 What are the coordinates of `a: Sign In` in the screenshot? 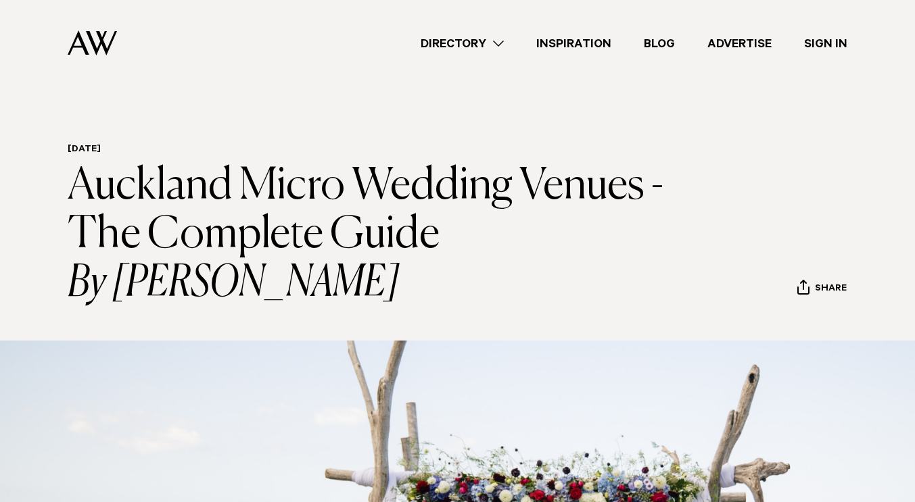 It's located at (826, 43).